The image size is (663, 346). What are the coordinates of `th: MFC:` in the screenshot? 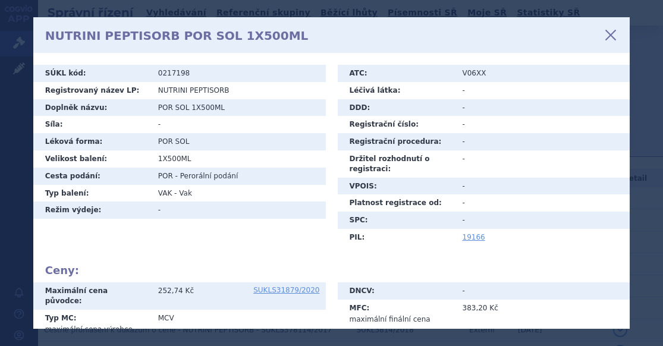 It's located at (397, 313).